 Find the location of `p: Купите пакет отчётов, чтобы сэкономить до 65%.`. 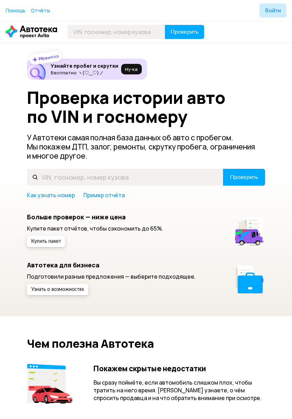

p: Купите пакет отчётов, чтобы сэкономить до 65%. is located at coordinates (95, 228).